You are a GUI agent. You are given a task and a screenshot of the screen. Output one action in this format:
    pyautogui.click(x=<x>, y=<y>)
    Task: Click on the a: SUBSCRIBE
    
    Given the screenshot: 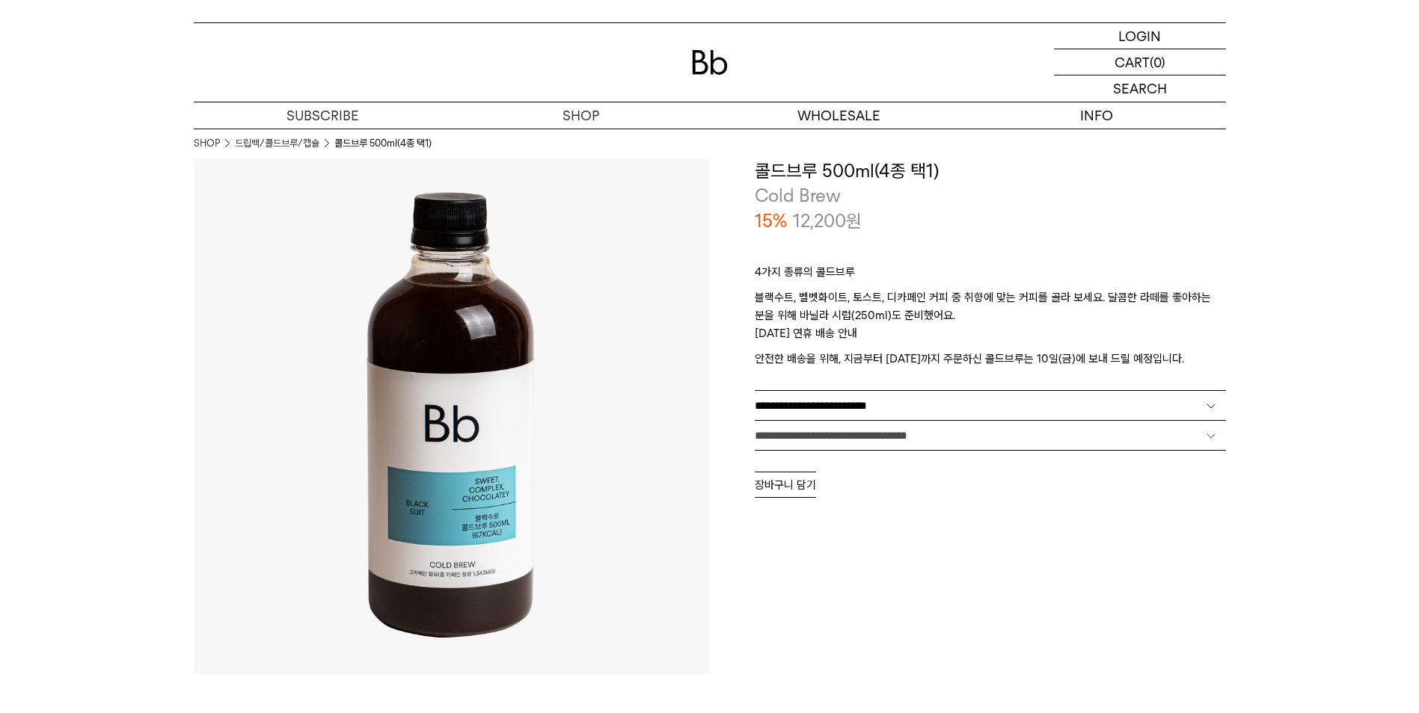 What is the action you would take?
    pyautogui.click(x=322, y=115)
    